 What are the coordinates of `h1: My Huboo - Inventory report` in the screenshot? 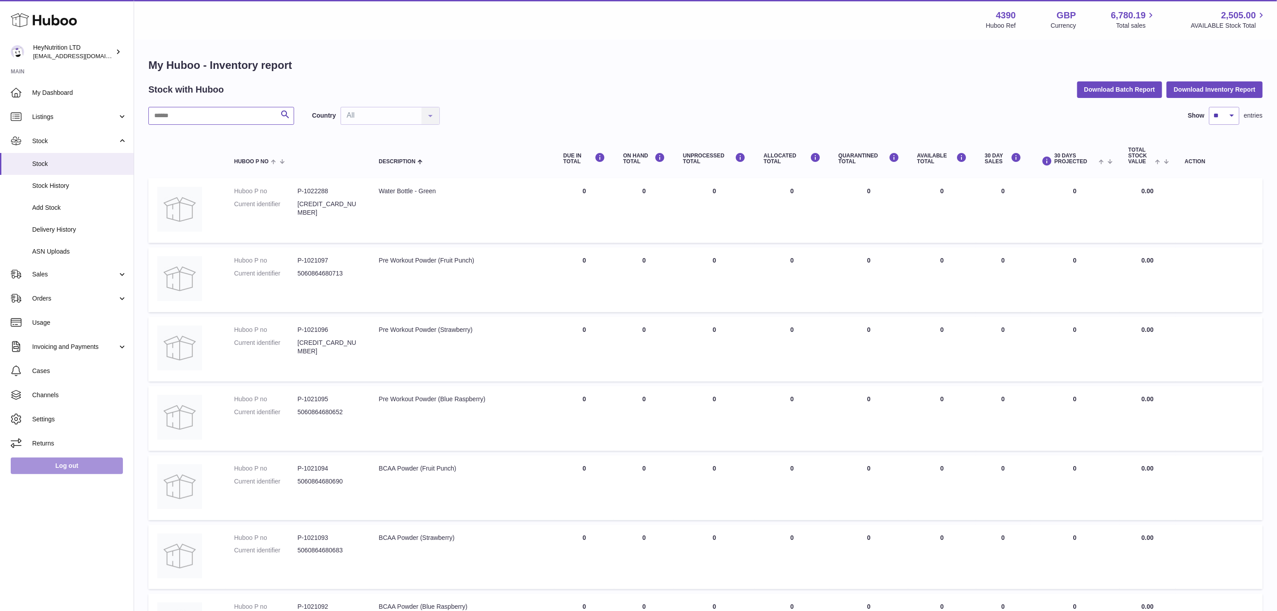 It's located at (706, 65).